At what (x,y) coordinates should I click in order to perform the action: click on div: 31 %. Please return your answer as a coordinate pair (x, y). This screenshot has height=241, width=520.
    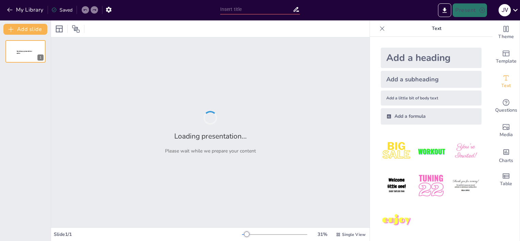
    Looking at the image, I should click on (322, 234).